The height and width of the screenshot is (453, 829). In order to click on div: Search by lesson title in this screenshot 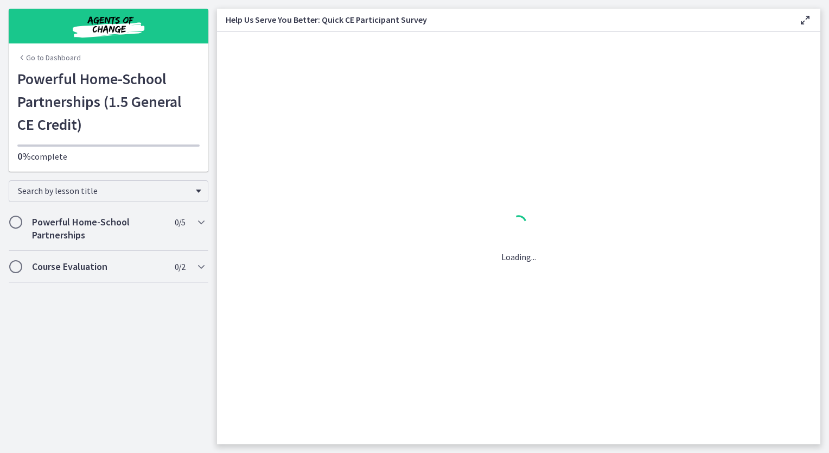, I will do `click(109, 191)`.